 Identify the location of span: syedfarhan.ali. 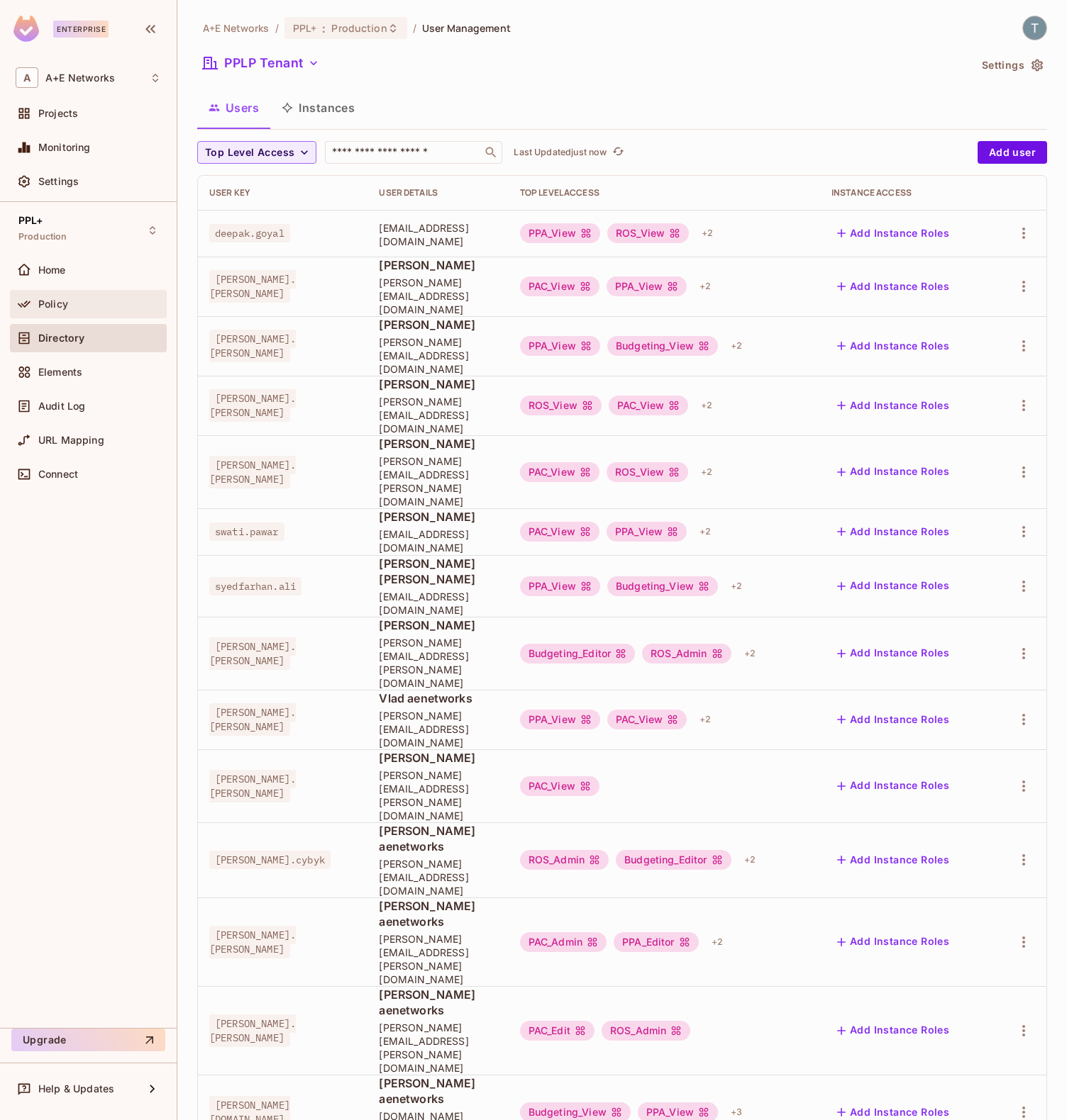
(255, 587).